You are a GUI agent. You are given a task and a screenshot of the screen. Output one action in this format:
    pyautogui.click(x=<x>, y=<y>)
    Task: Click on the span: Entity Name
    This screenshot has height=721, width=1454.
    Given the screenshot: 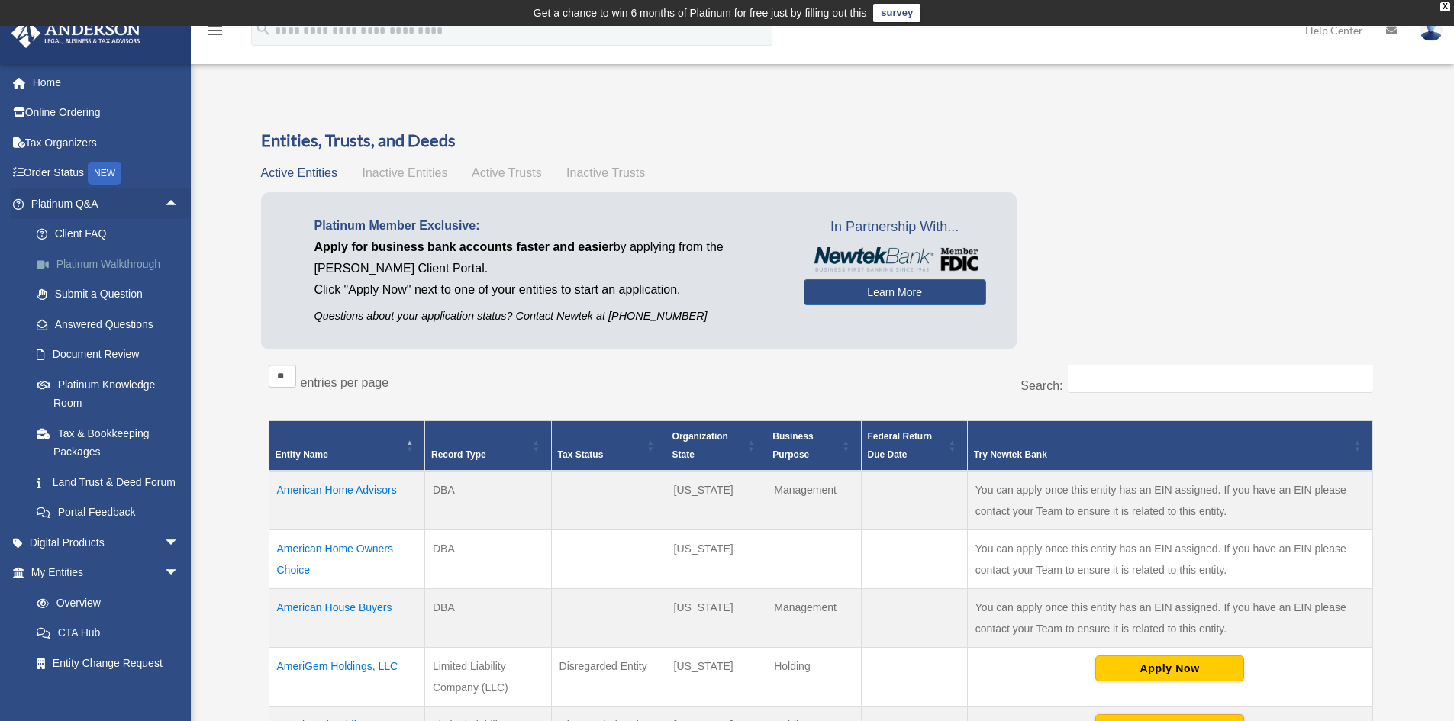 What is the action you would take?
    pyautogui.click(x=302, y=455)
    